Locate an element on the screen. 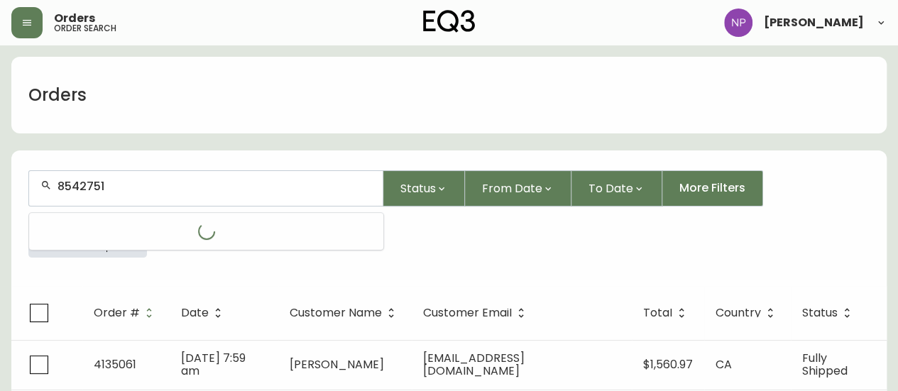  span: 4135061 is located at coordinates (115, 364).